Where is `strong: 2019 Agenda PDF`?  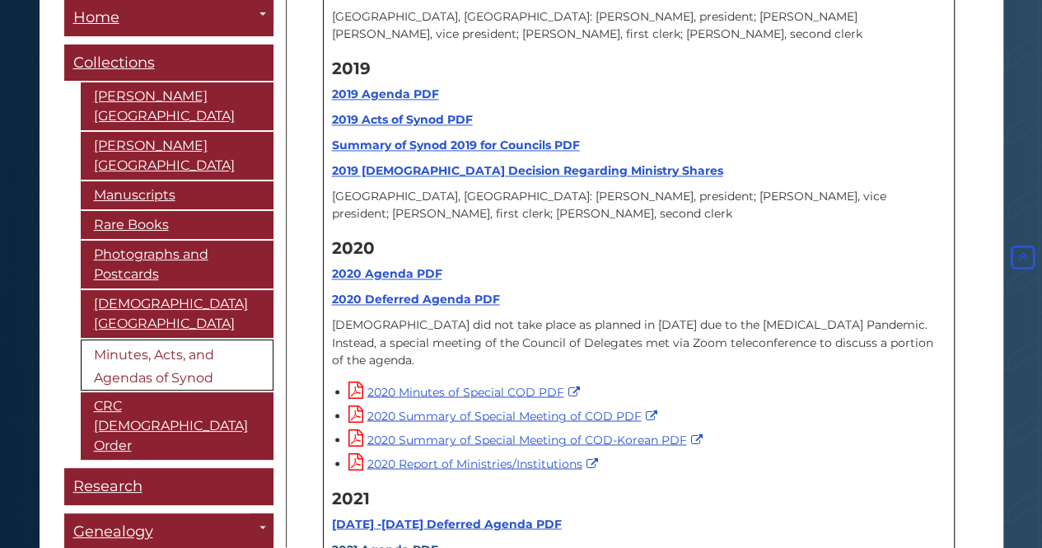
strong: 2019 Agenda PDF is located at coordinates (386, 94).